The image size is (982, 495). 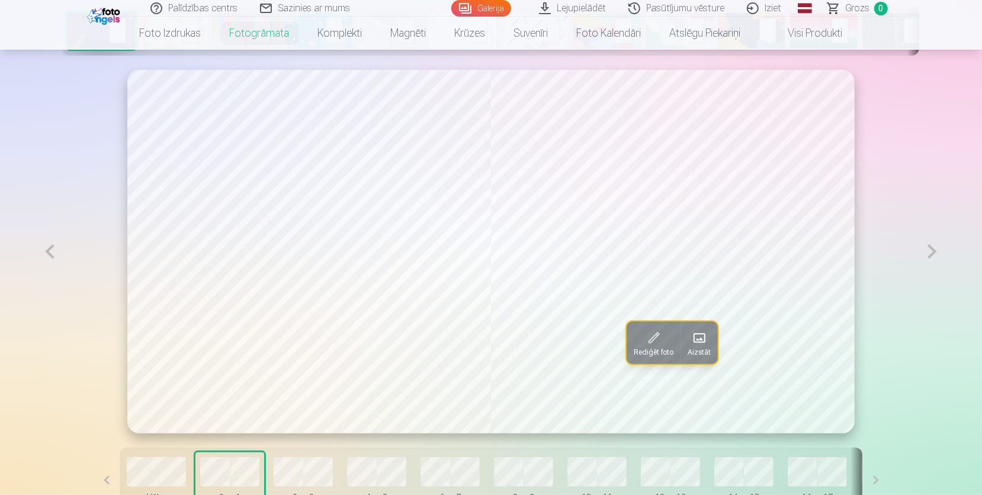 I want to click on a: Visi produkti, so click(x=806, y=33).